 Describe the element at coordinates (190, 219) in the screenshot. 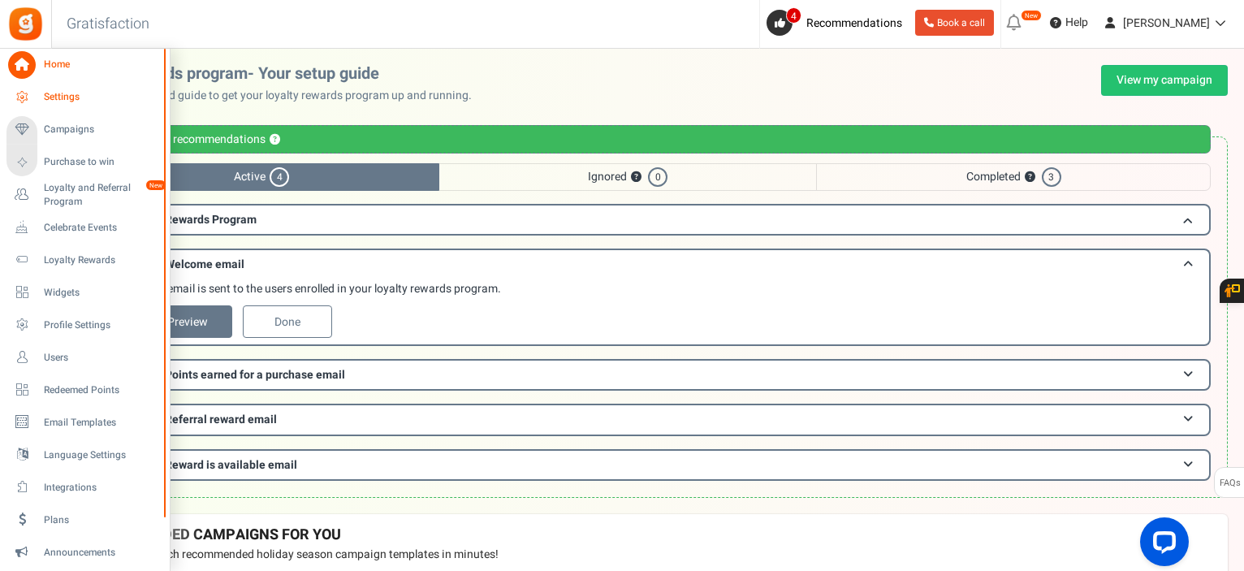

I see `span: Loyalty Rewards Program` at that location.